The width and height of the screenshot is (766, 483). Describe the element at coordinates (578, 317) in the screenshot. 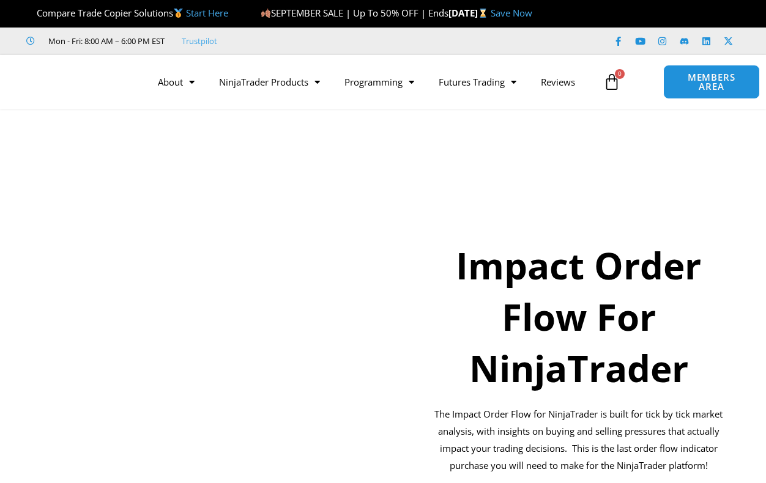

I see `h1: Impact Order Flow For NinjaTrader` at that location.